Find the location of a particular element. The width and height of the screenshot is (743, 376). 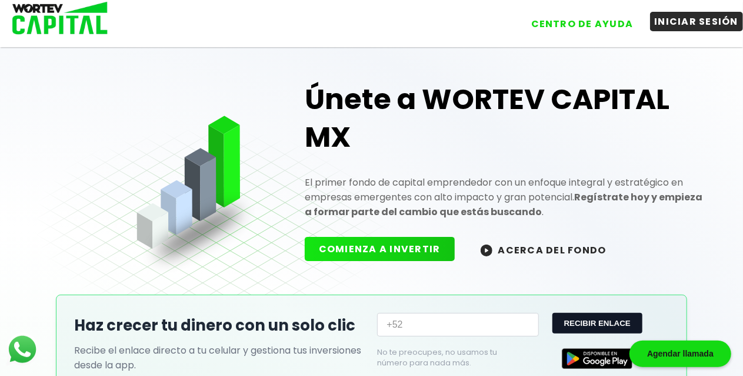

p: Recibe el enlace directo a tu celular y gestiona tus inversiones desde la app. is located at coordinates (220, 357).